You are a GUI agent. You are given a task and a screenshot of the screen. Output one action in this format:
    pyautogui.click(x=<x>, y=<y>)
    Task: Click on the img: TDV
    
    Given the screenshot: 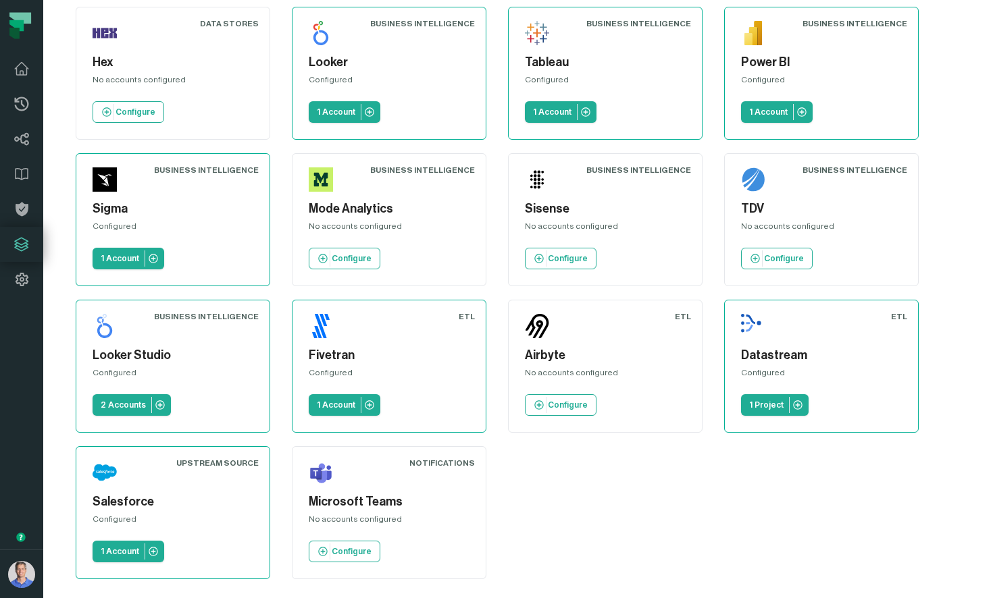 What is the action you would take?
    pyautogui.click(x=753, y=180)
    